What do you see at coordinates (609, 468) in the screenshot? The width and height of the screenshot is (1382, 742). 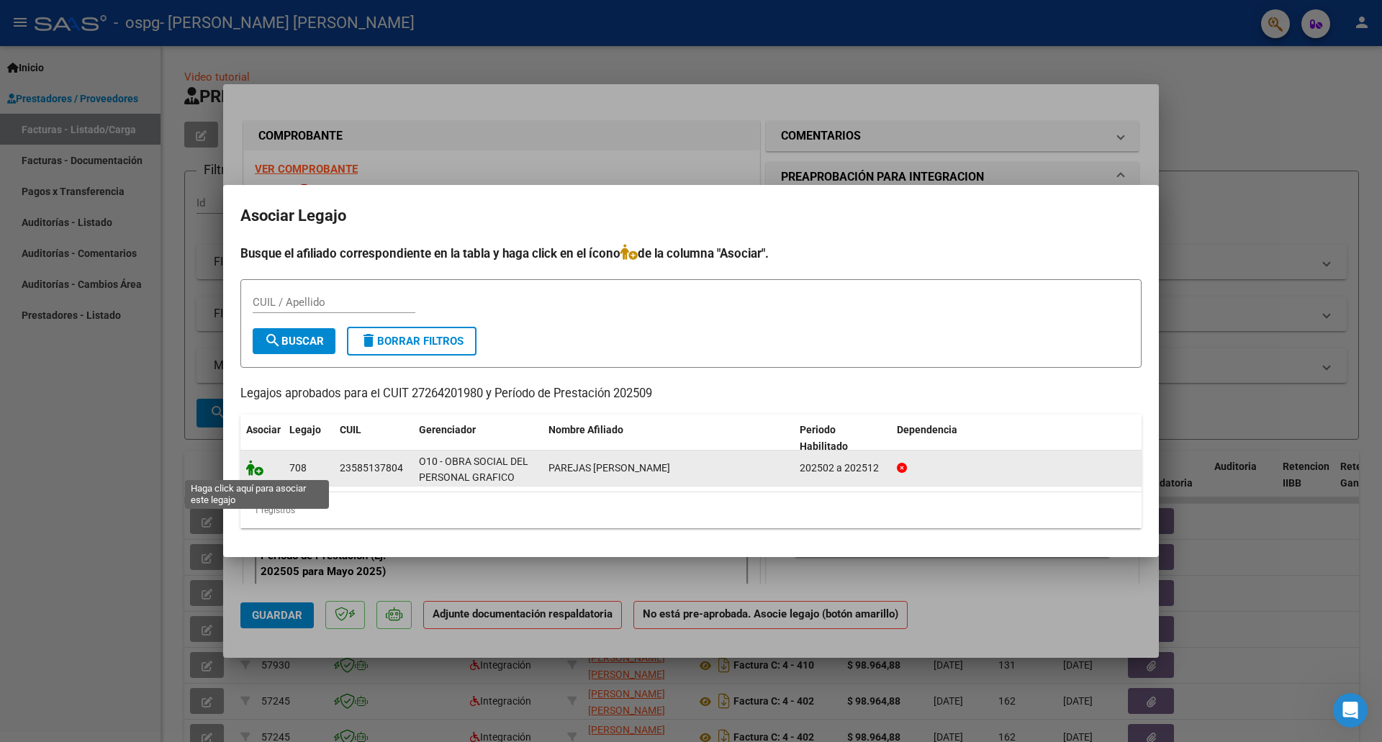 I see `span: PAREJAS LUCIANA JAZMIN` at bounding box center [609, 468].